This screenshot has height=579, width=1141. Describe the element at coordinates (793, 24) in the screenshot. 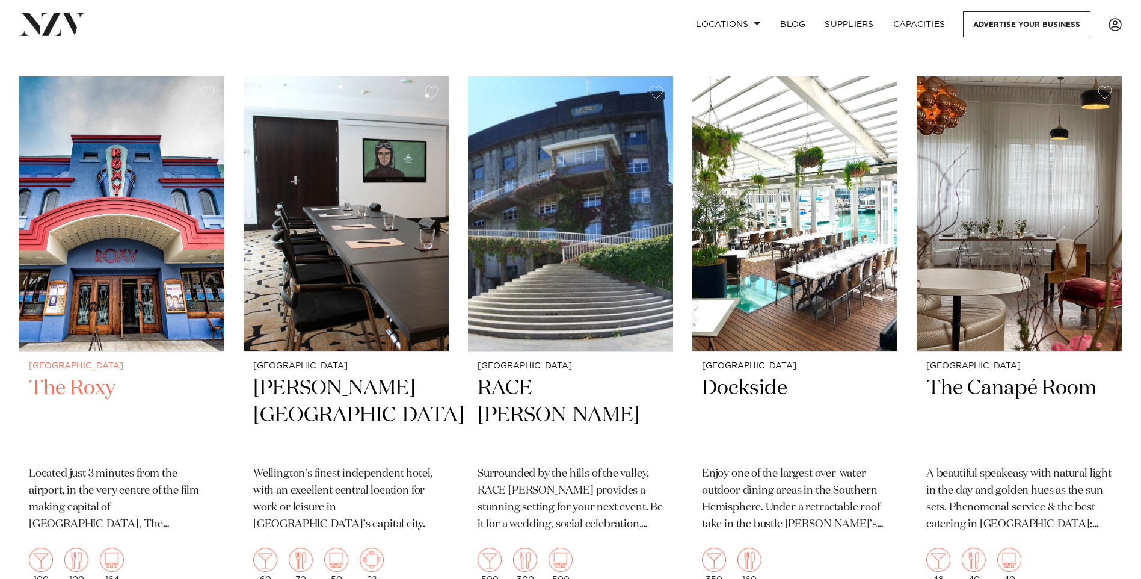

I see `a: BLOG` at that location.